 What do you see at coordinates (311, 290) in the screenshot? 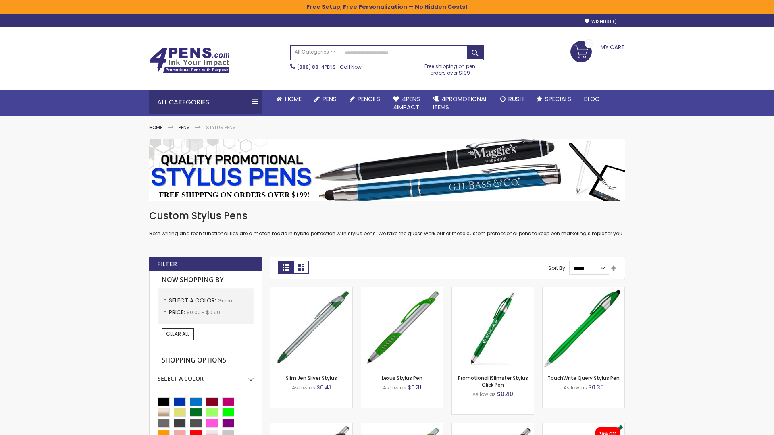
I see `a: Slim Jen Silver Stylus-Green` at bounding box center [311, 290].